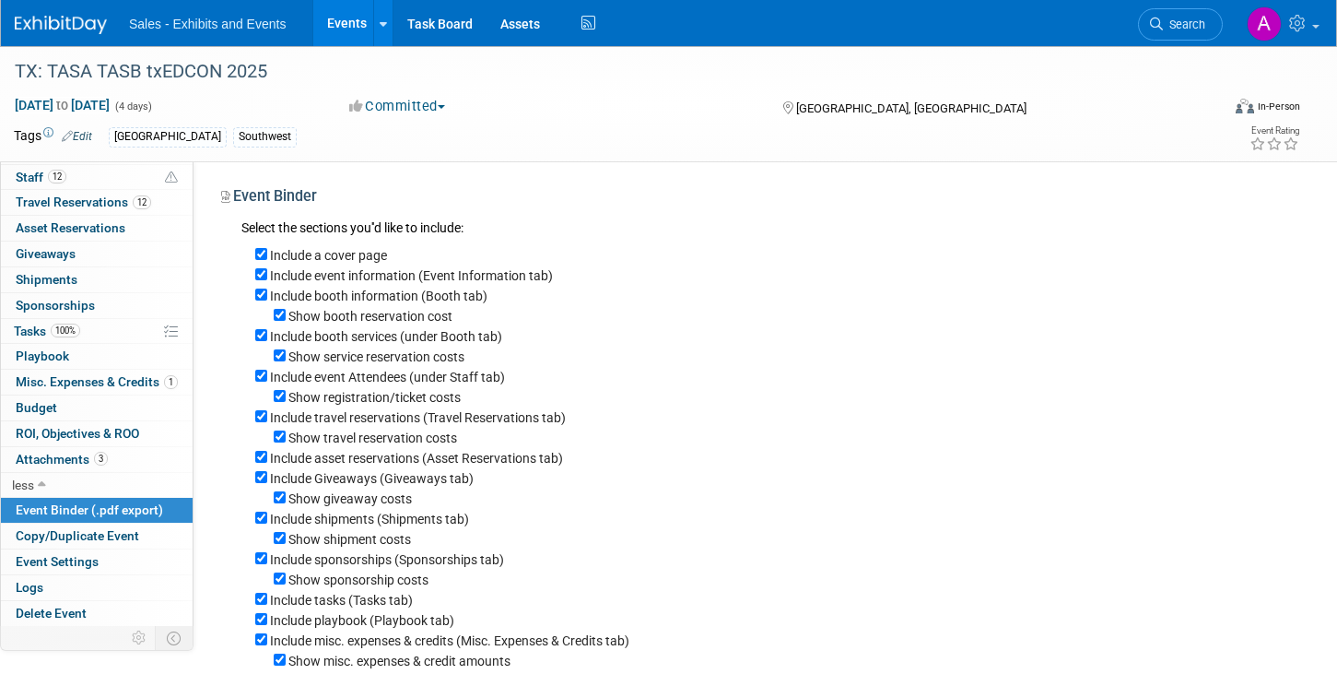 This screenshot has width=1337, height=674. Describe the element at coordinates (387, 559) in the screenshot. I see `label: Include sponsorships (Sponsorships tab)` at that location.